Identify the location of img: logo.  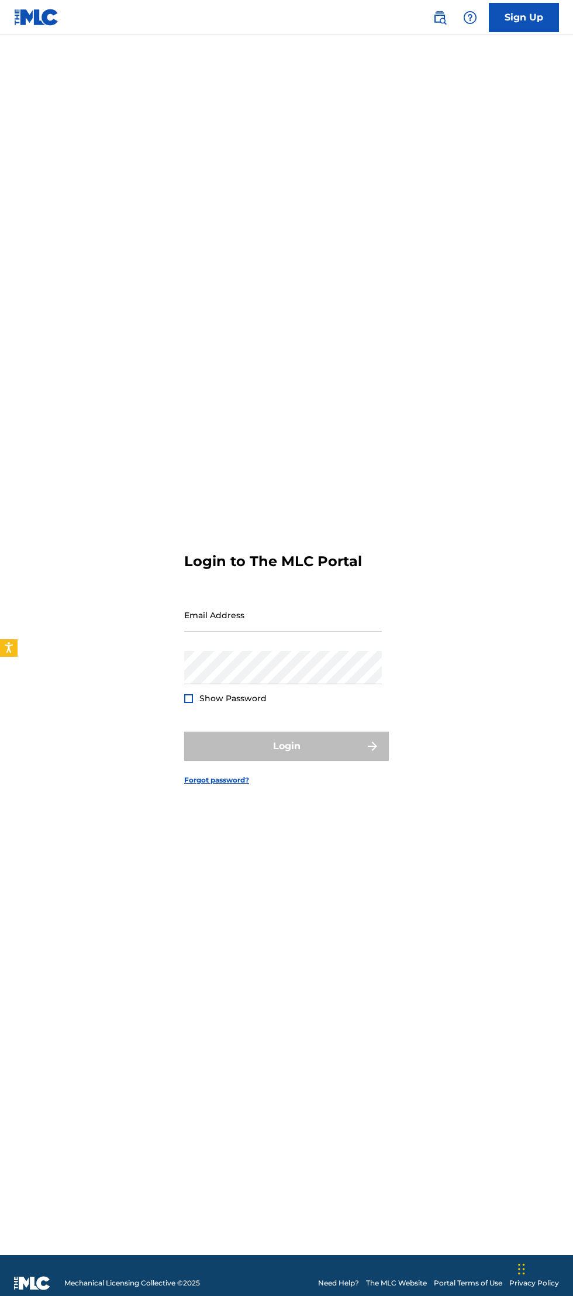
(32, 1283).